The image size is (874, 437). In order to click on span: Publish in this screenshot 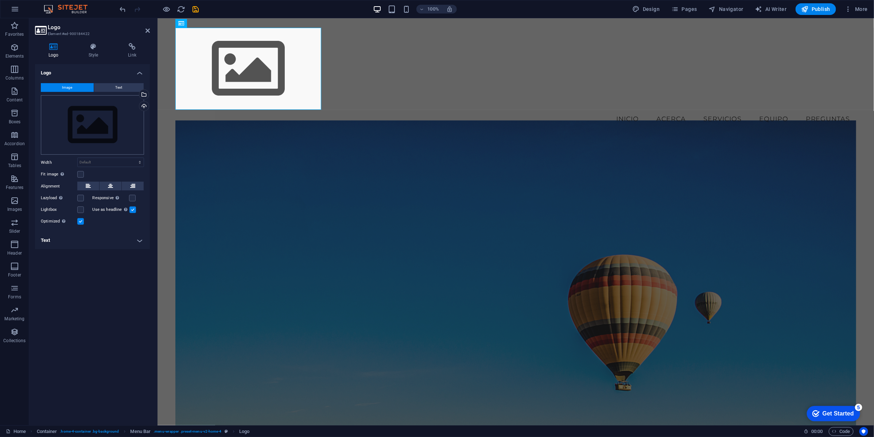, I will do `click(816, 9)`.